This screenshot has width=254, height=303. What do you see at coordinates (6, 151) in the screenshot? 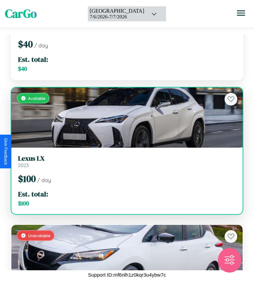
I see `div: Give Feedback` at bounding box center [6, 151].